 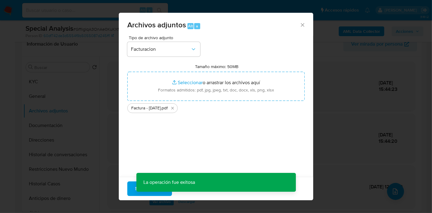 What do you see at coordinates (164, 49) in the screenshot?
I see `button: Facturacion` at bounding box center [164, 49].